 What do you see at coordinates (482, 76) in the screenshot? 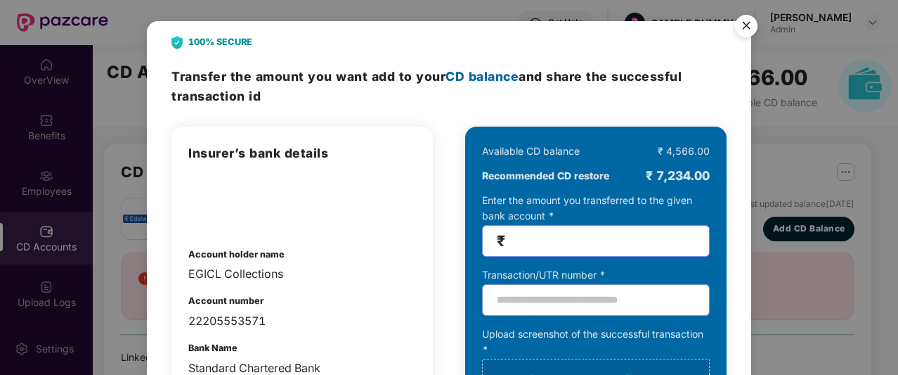
I see `span: CD balance` at bounding box center [482, 76].